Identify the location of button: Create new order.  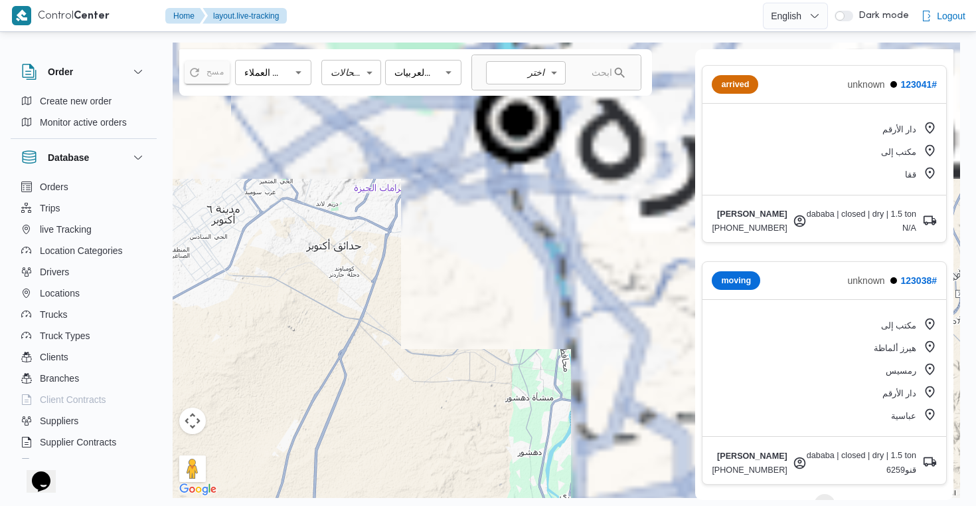
(84, 101).